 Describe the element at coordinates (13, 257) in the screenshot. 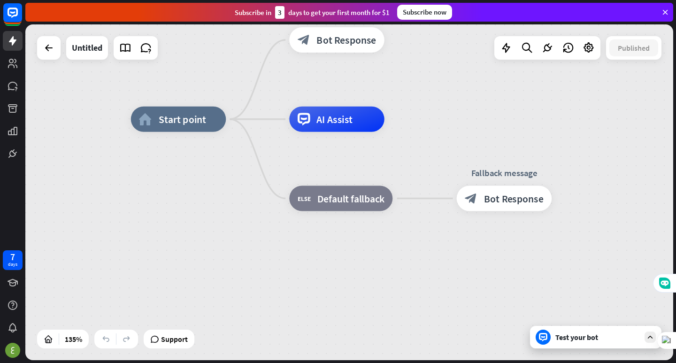

I see `div: 7` at that location.